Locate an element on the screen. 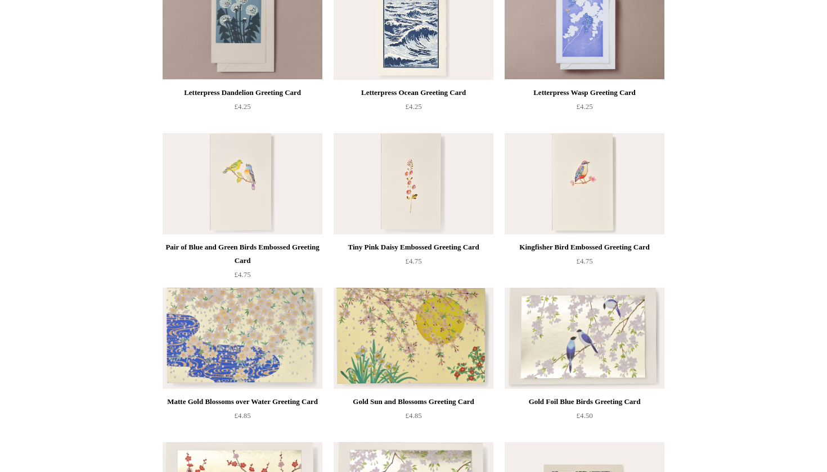 The width and height of the screenshot is (827, 472). div: Gold Foil Blue Birds Greeting Card is located at coordinates (584, 402).